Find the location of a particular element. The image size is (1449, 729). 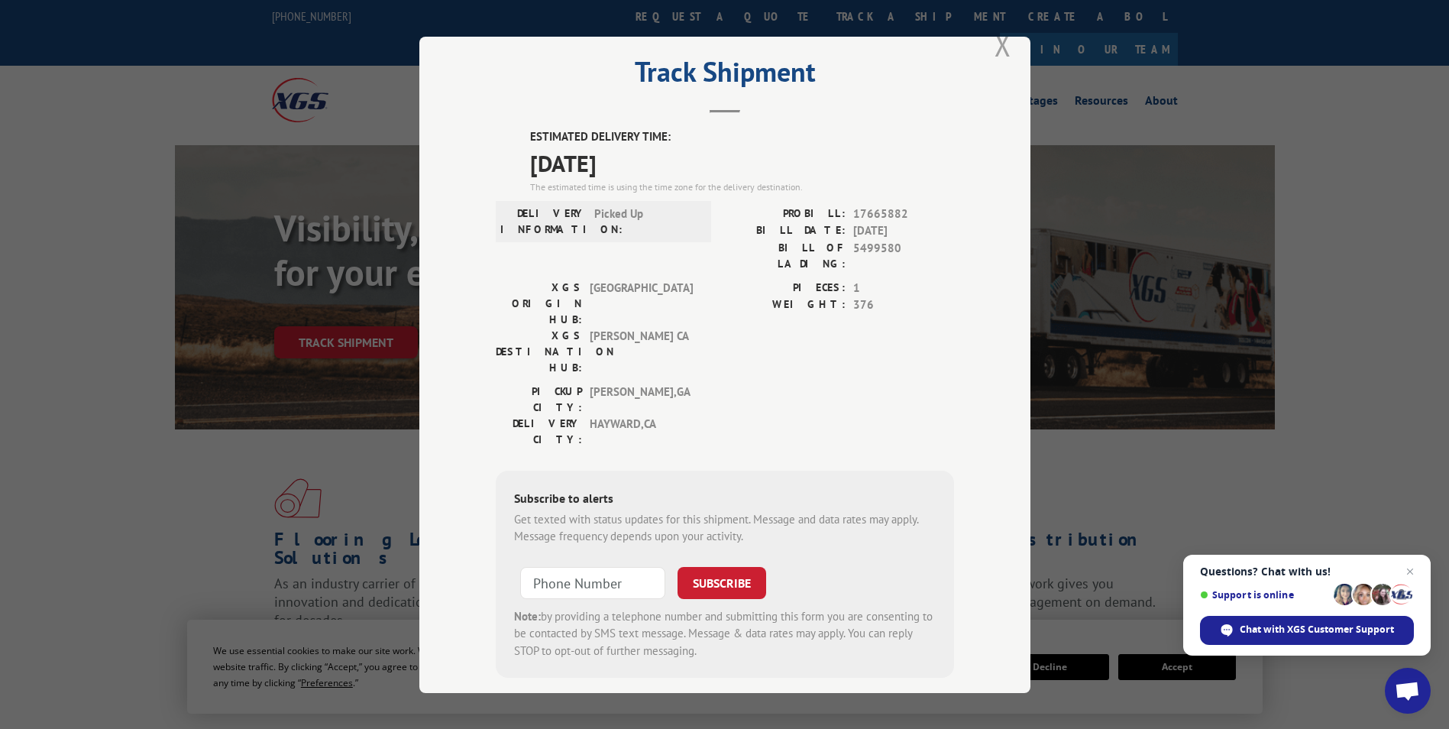

label: PIECES: is located at coordinates (785, 287).